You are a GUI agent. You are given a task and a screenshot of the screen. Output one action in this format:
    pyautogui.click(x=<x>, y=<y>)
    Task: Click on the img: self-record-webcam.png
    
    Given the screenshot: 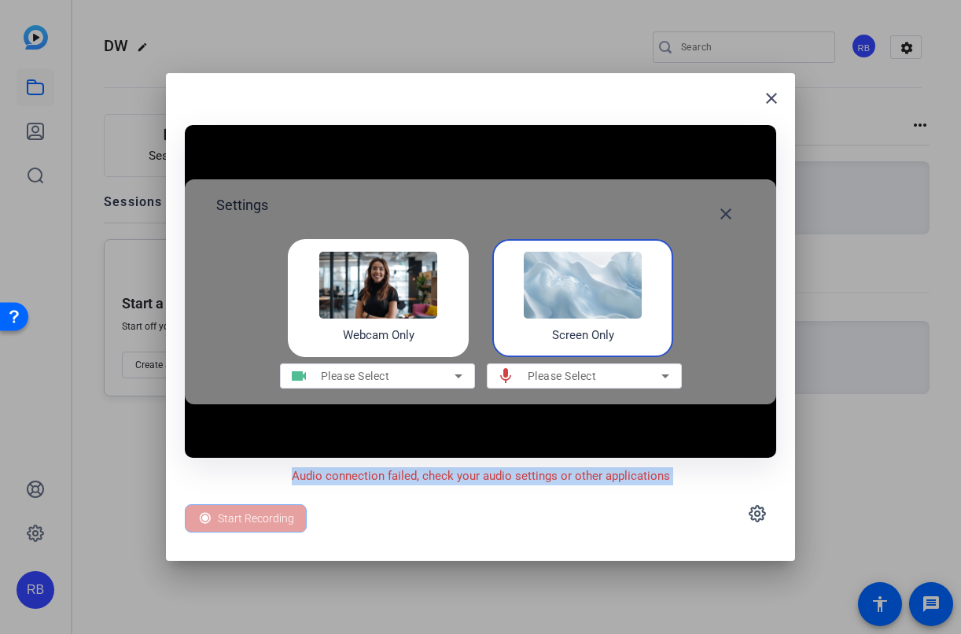 What is the action you would take?
    pyautogui.click(x=378, y=285)
    